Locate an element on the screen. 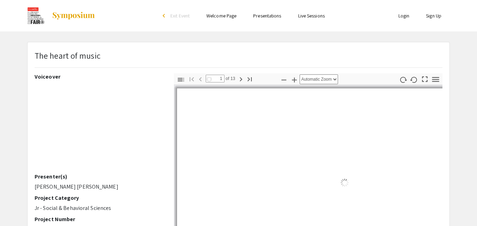  span: Exit Event is located at coordinates (180, 16).